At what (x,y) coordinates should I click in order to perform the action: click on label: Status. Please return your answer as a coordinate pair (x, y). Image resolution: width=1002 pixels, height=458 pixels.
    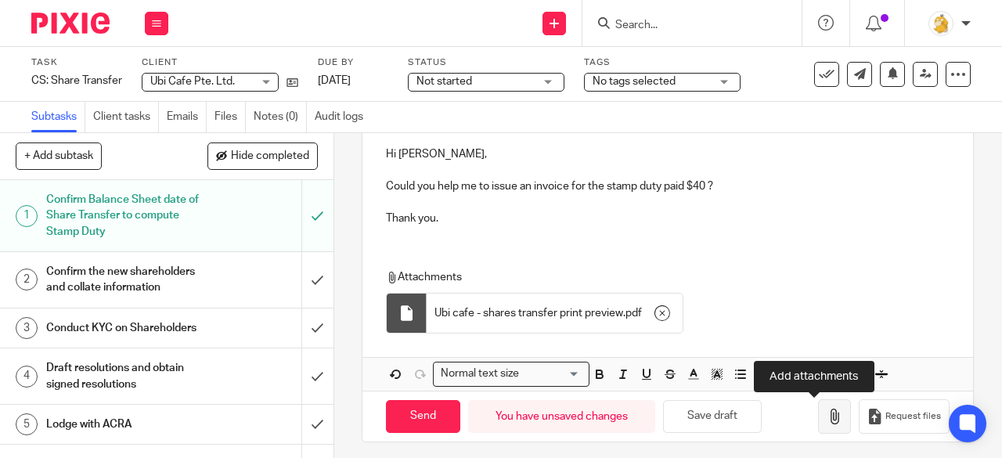
    Looking at the image, I should click on (486, 63).